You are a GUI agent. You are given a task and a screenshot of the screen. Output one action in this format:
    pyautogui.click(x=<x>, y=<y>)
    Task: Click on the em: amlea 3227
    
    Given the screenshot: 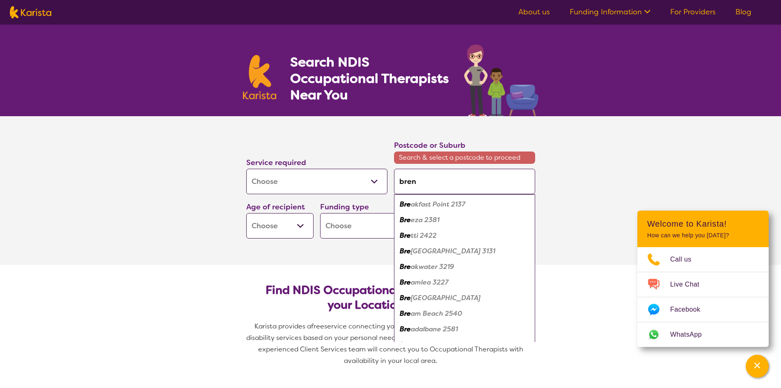 What is the action you would take?
    pyautogui.click(x=430, y=282)
    